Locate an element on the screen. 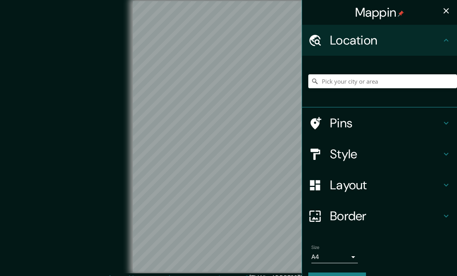 This screenshot has height=276, width=457. h4: Layout is located at coordinates (386, 185).